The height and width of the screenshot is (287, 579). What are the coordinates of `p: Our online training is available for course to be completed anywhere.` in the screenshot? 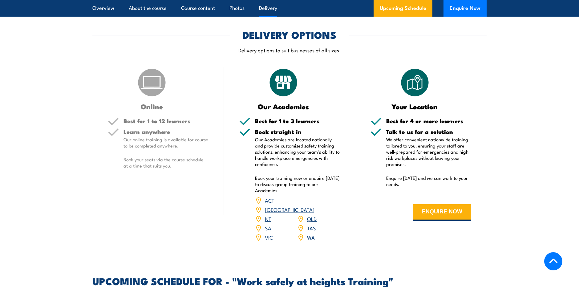 It's located at (166, 143).